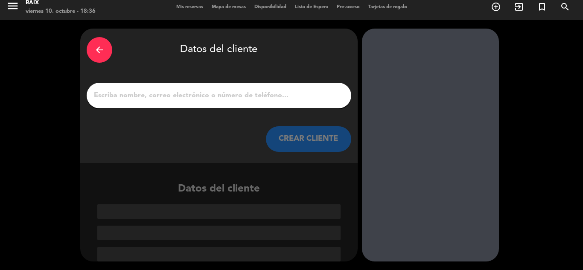  Describe the element at coordinates (565, 7) in the screenshot. I see `i: search` at that location.